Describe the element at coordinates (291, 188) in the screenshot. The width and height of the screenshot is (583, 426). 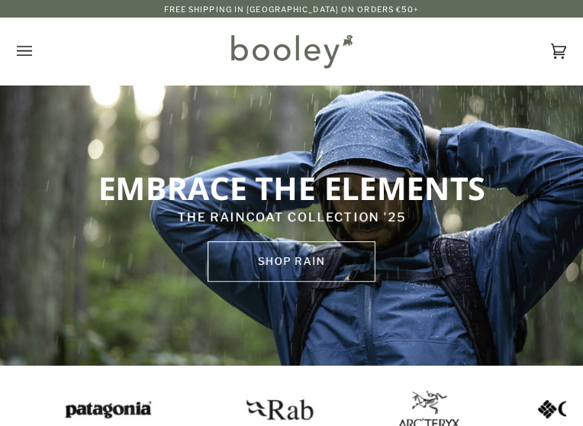
I see `p: EMBRACE THE ELEMENTS` at that location.